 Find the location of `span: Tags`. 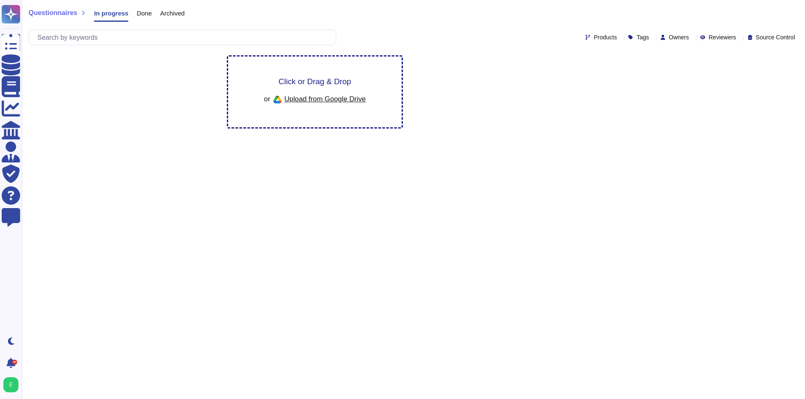

span: Tags is located at coordinates (642, 37).